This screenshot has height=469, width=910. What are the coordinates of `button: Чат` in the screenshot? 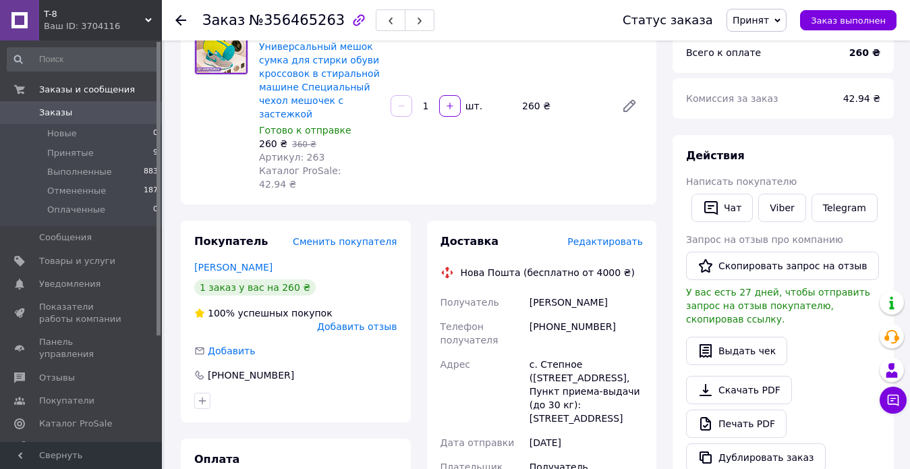 It's located at (722, 208).